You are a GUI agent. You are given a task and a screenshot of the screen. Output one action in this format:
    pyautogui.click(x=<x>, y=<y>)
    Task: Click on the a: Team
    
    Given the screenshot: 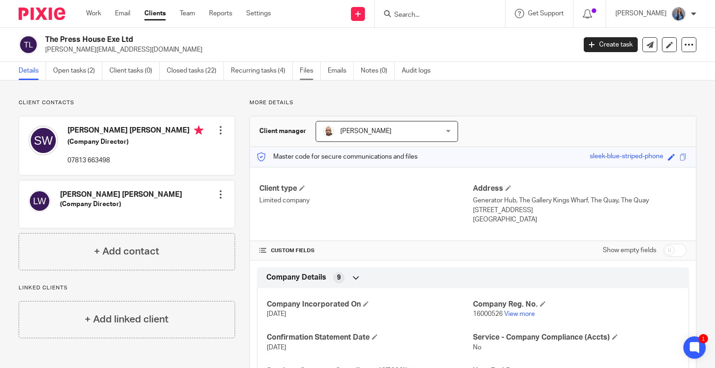 What is the action you would take?
    pyautogui.click(x=187, y=13)
    